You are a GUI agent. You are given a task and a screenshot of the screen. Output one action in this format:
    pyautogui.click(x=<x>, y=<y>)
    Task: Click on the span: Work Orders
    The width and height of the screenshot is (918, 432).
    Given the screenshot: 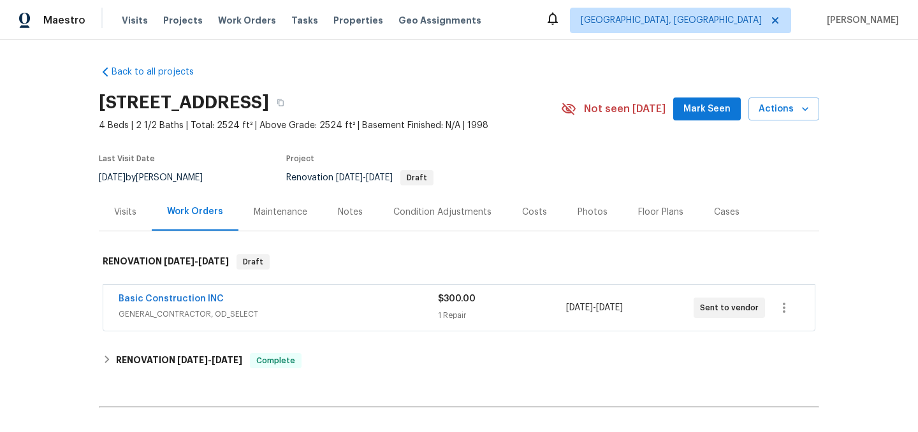 What is the action you would take?
    pyautogui.click(x=247, y=20)
    